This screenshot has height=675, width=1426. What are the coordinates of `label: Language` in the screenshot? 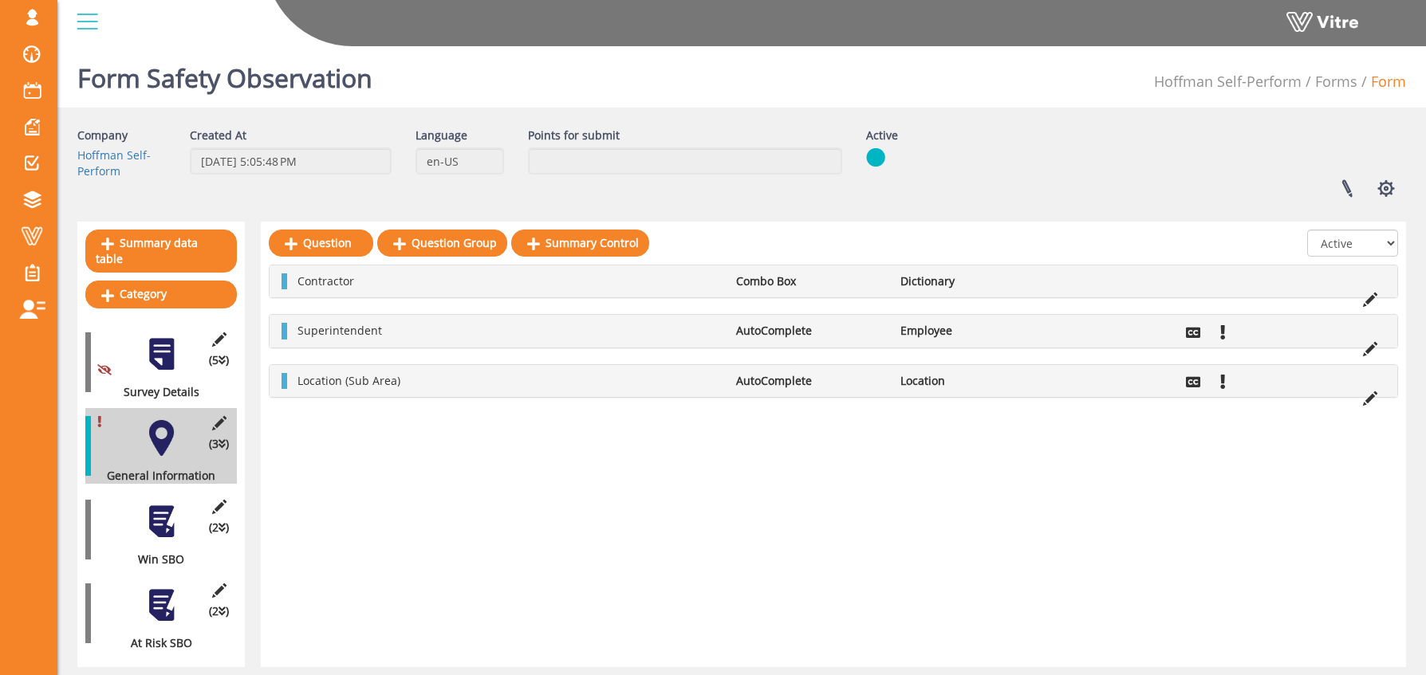 It's located at (441, 136).